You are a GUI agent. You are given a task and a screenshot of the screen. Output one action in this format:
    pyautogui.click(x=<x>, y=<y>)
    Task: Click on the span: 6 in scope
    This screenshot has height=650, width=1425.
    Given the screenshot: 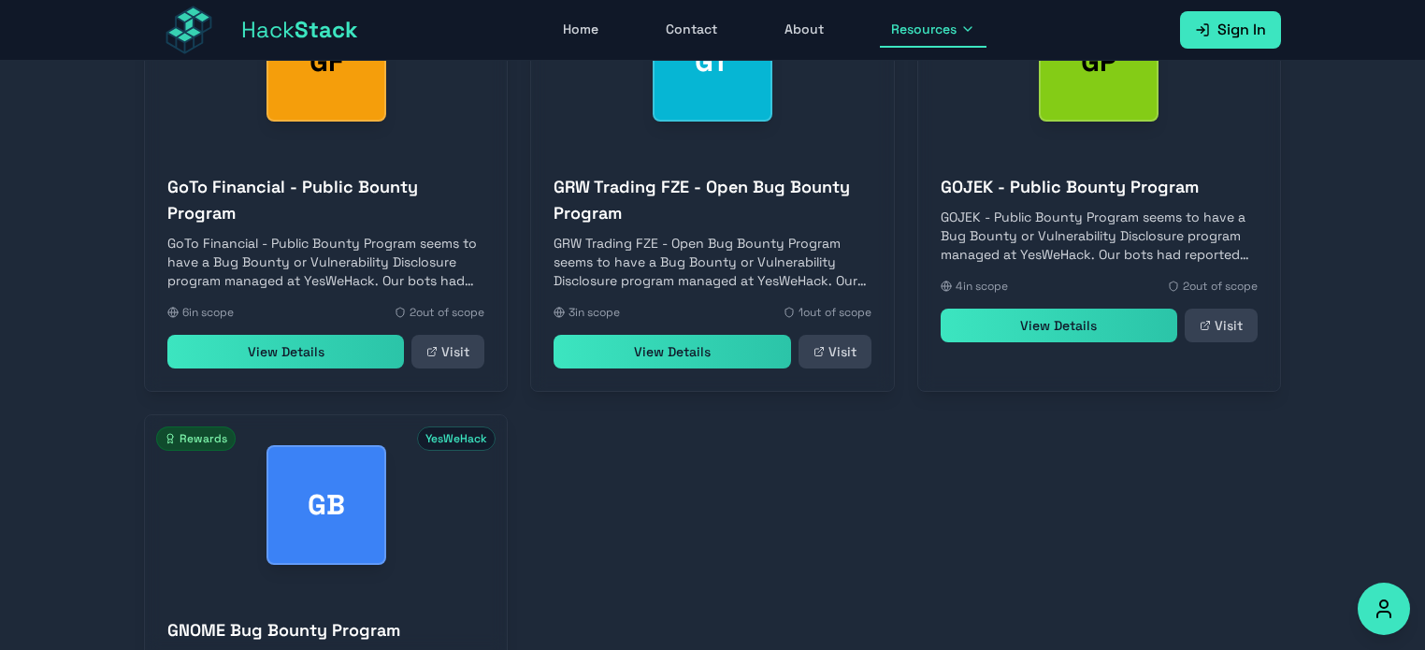 What is the action you would take?
    pyautogui.click(x=208, y=312)
    